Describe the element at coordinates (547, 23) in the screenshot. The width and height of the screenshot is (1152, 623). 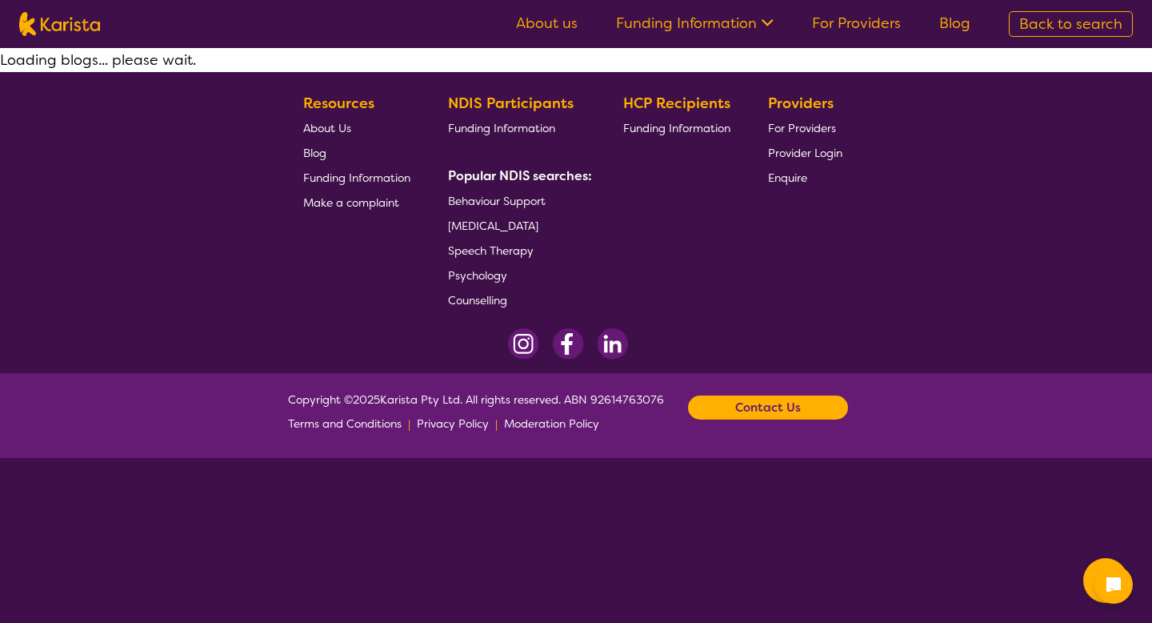
I see `a: About us` at that location.